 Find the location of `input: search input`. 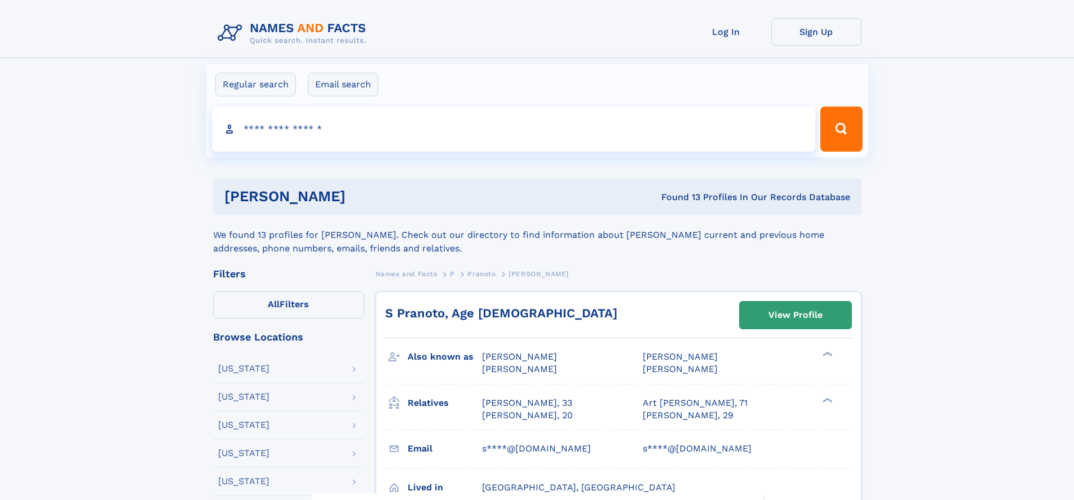

input: search input is located at coordinates (514, 129).